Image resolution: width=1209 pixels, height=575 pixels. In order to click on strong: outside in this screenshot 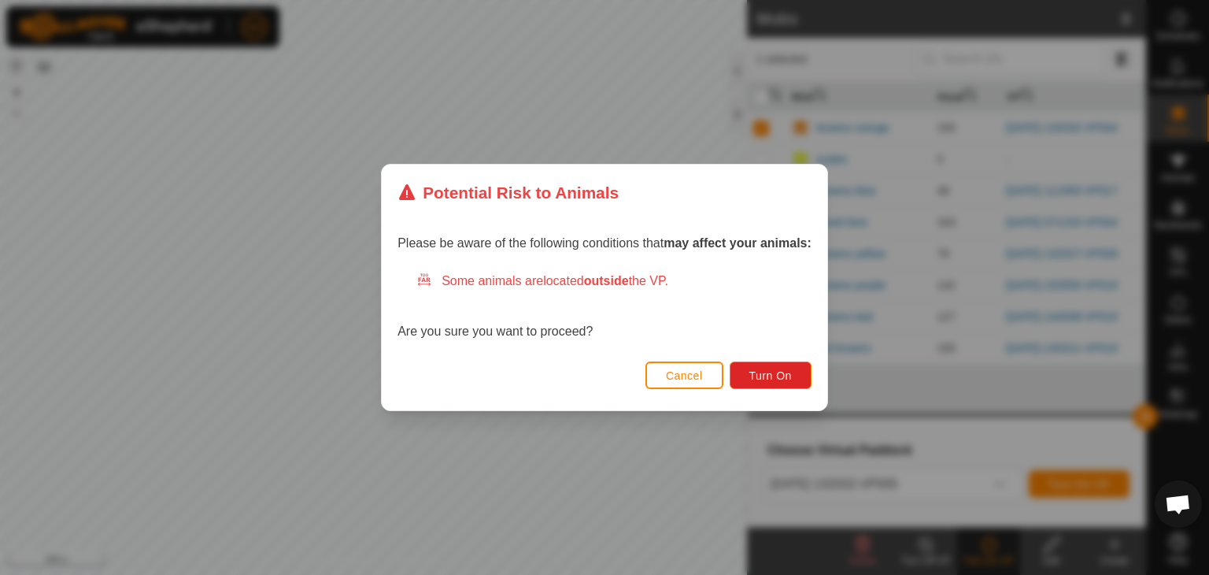, I will do `click(606, 280)`.